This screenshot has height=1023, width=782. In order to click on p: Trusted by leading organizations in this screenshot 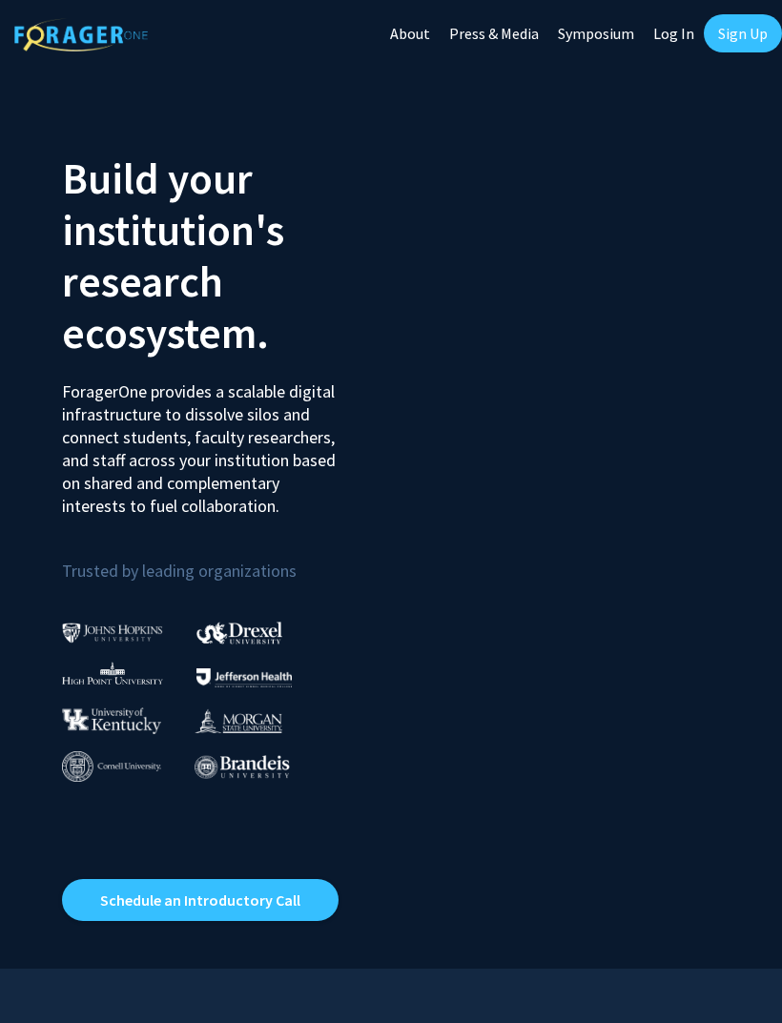, I will do `click(219, 559)`.